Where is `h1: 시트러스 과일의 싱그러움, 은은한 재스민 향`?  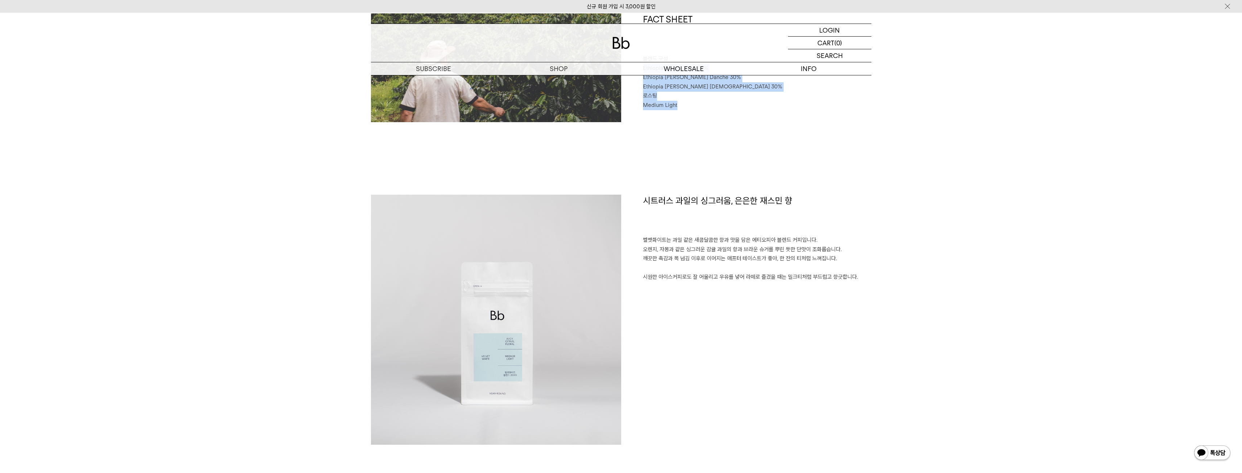 h1: 시트러스 과일의 싱그러움, 은은한 재스민 향 is located at coordinates (757, 215).